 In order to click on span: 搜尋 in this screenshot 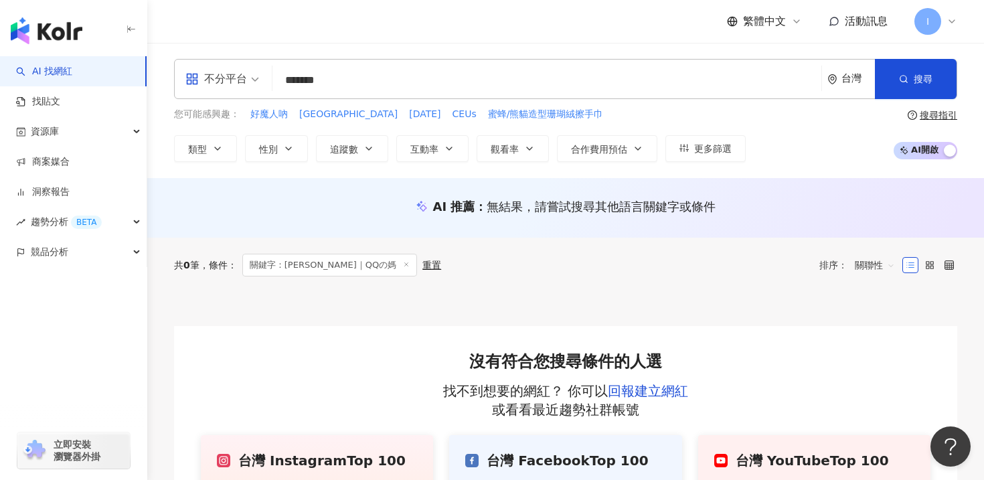, I will do `click(923, 79)`.